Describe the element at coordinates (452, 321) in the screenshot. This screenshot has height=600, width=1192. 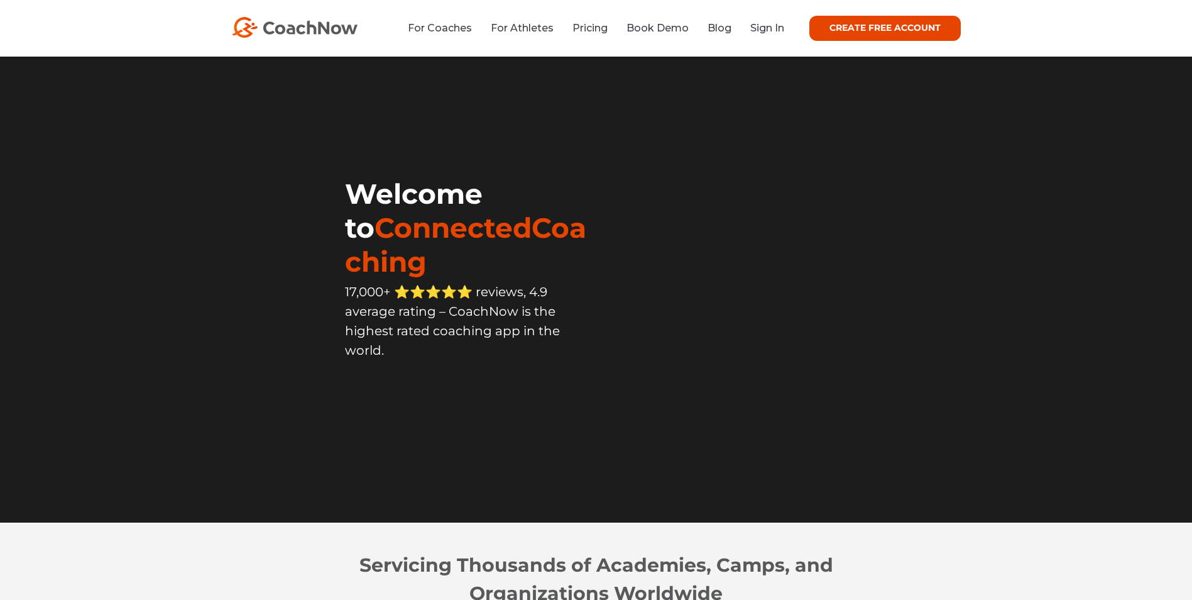
I see `span: 17,000+ ⭐️⭐️⭐️⭐️⭐️ reviews, 4.9 average rating – CoachNow is the highest rated coaching app in th...` at that location.